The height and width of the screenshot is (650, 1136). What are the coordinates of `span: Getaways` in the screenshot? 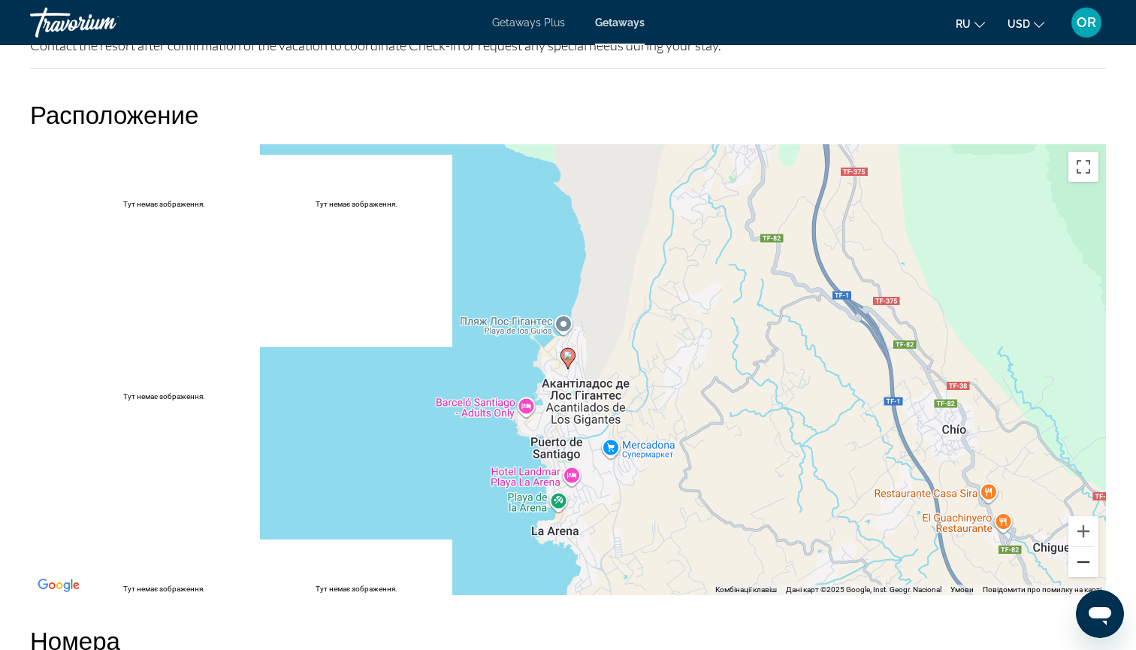 It's located at (620, 23).